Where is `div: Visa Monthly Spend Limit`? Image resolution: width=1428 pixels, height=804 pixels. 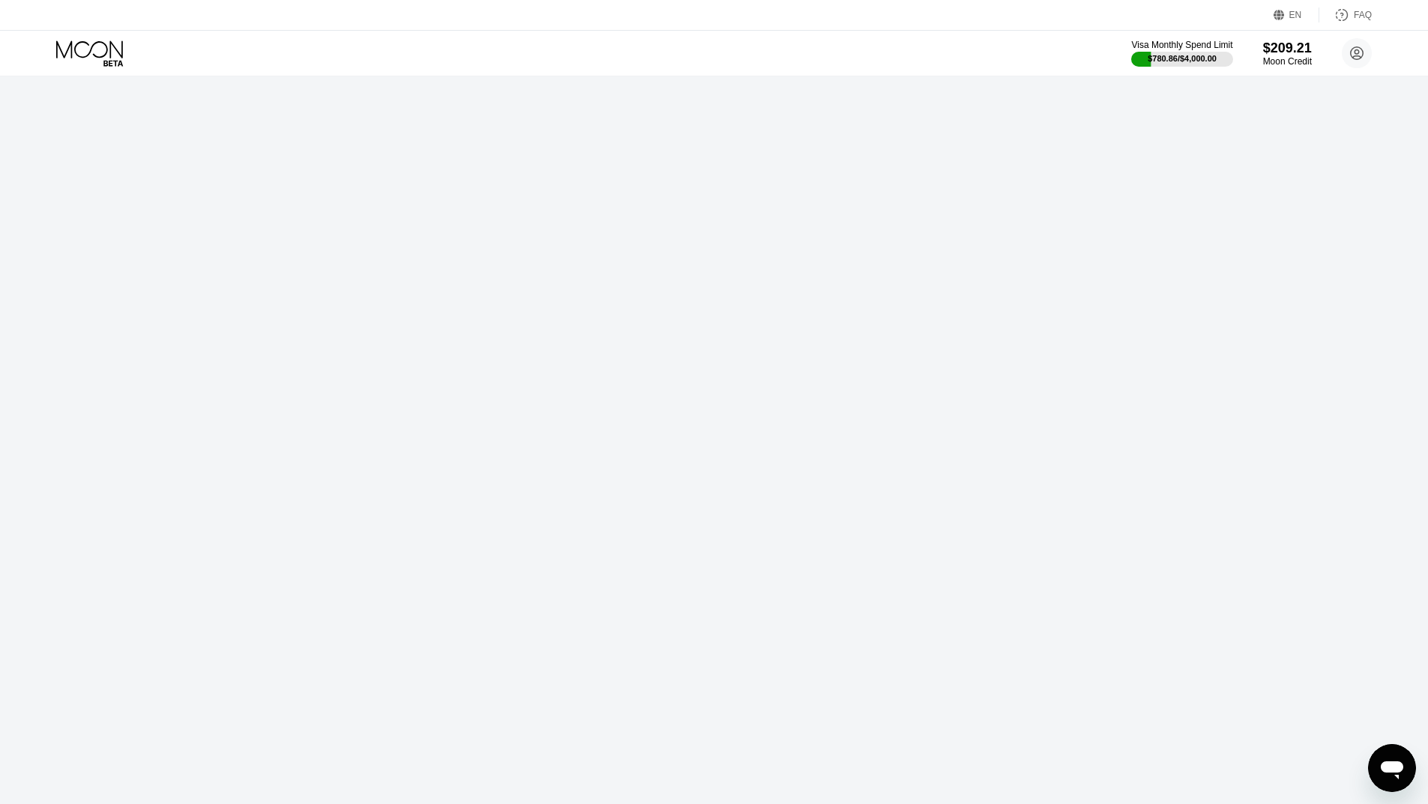
div: Visa Monthly Spend Limit is located at coordinates (1181, 45).